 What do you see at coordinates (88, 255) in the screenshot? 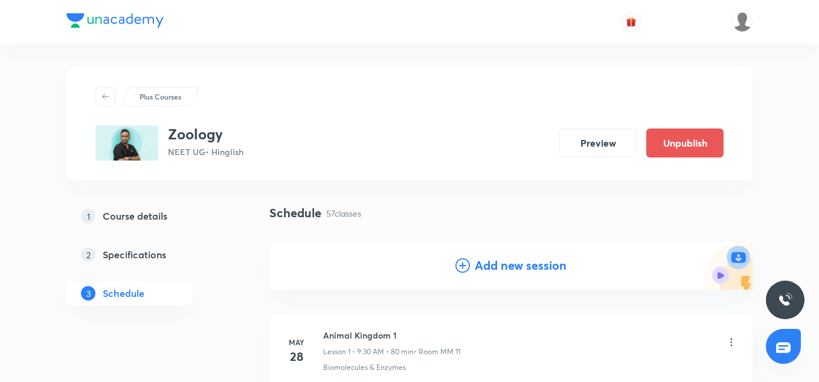
I see `p: 2` at bounding box center [88, 255].